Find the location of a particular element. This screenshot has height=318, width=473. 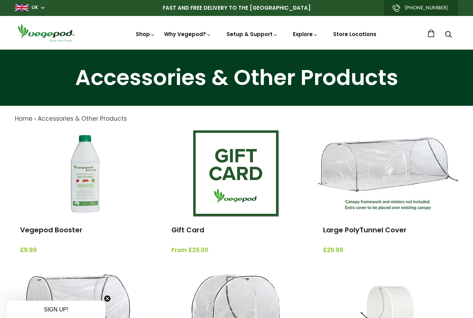

img: Vegepod is located at coordinates (46, 33).